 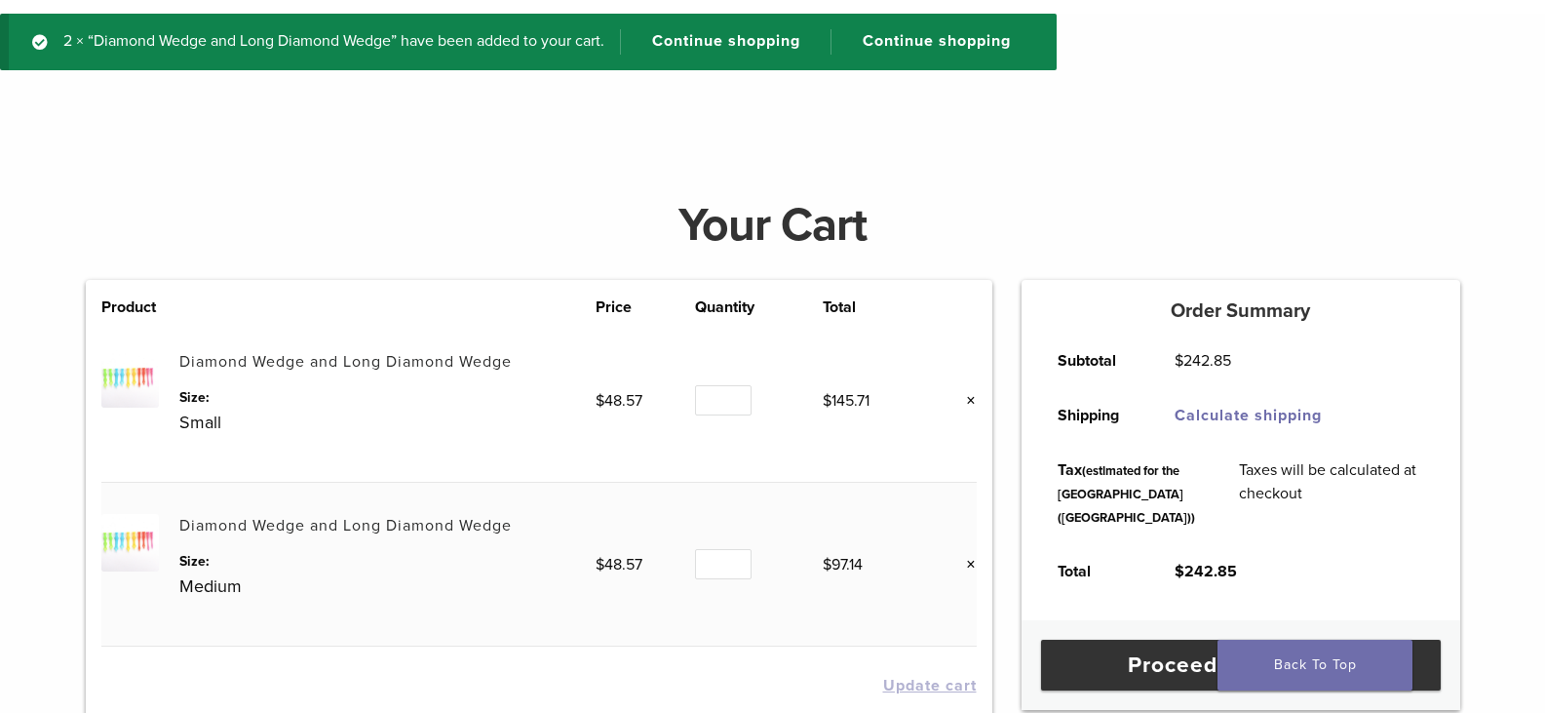 What do you see at coordinates (846, 401) in the screenshot?
I see `bdi: 145.71` at bounding box center [846, 401].